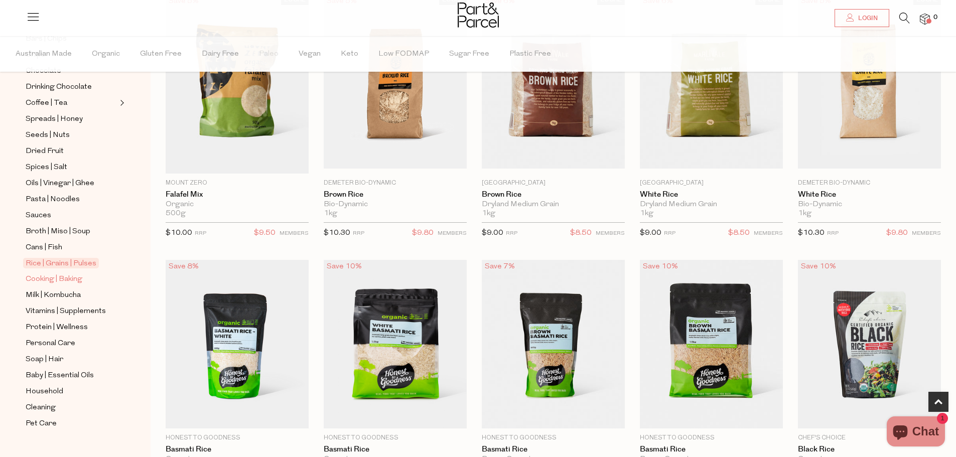  What do you see at coordinates (869, 449) in the screenshot?
I see `a: Black Rice` at bounding box center [869, 449].